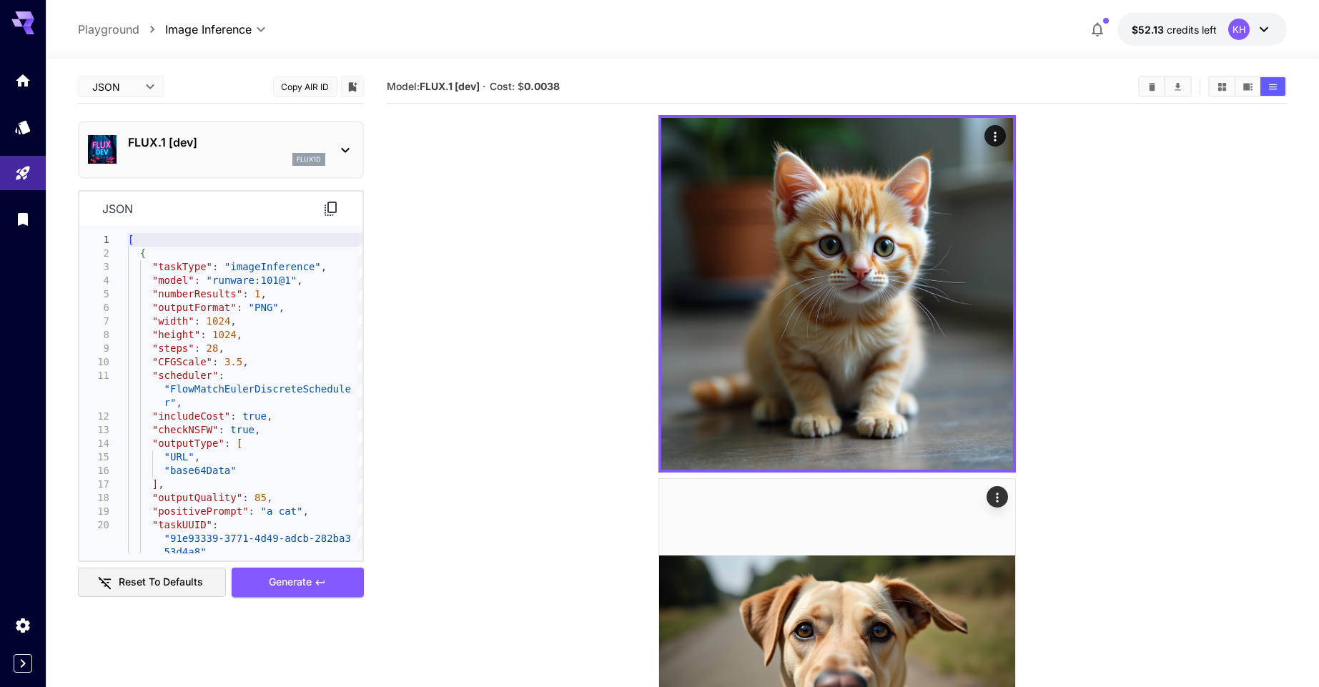  I want to click on div: Expand sidebar, so click(23, 664).